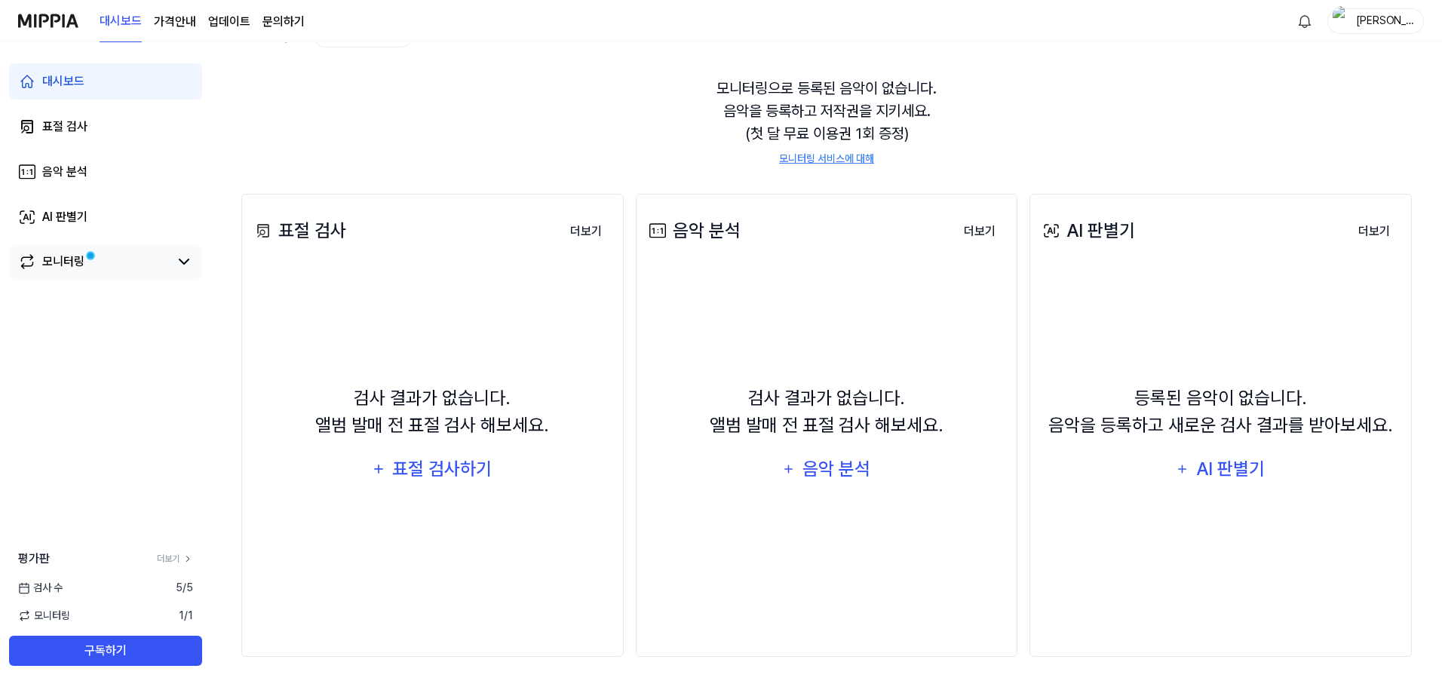 The image size is (1442, 687). What do you see at coordinates (185, 615) in the screenshot?
I see `span: 1 / 1` at bounding box center [185, 615].